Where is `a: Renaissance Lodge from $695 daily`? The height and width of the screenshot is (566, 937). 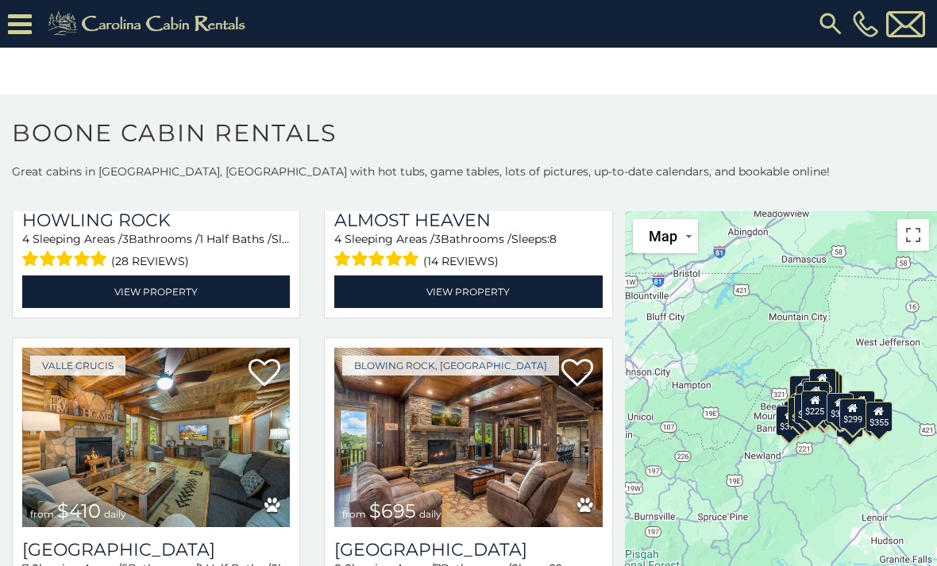
a: Renaissance Lodge from $695 daily is located at coordinates (468, 437).